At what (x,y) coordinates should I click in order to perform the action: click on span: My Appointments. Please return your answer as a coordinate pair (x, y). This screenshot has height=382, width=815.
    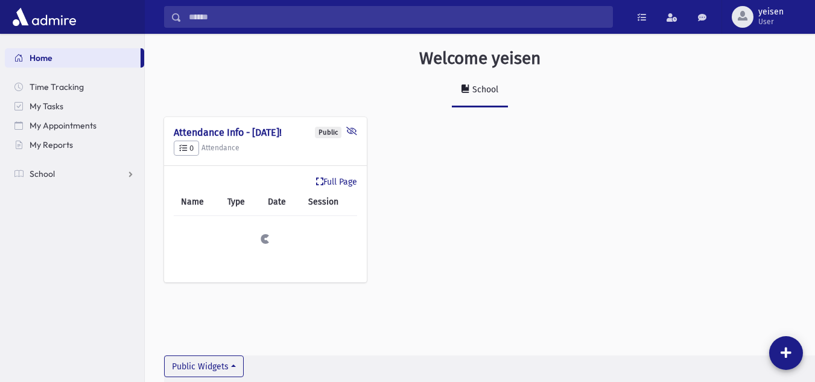
    Looking at the image, I should click on (63, 125).